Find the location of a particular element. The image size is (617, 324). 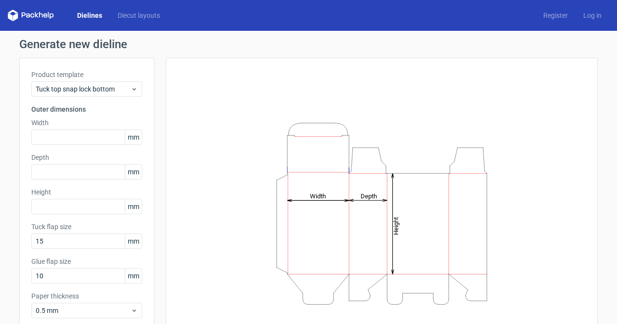

tspan: Height is located at coordinates (395, 225).